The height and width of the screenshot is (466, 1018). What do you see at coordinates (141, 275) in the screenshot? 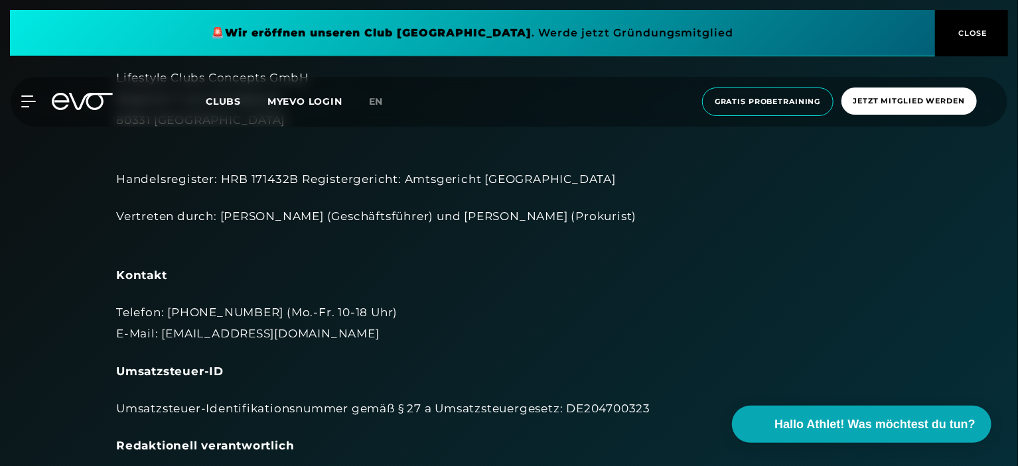
I see `strong: Kontakt` at bounding box center [141, 275].